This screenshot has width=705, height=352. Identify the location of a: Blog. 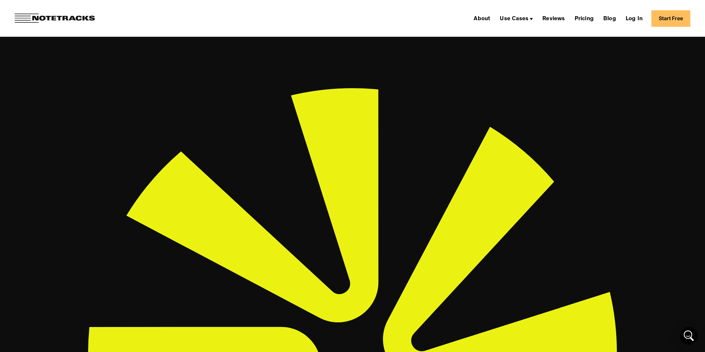
(609, 18).